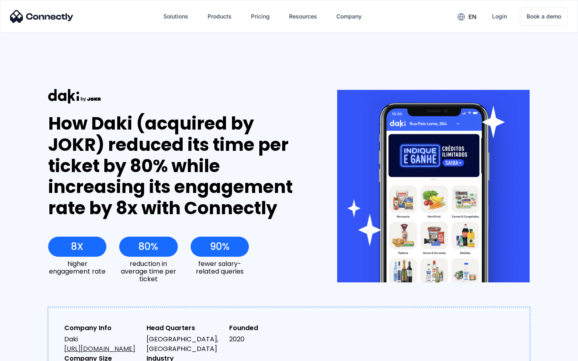 This screenshot has width=578, height=361. Describe the element at coordinates (499, 16) in the screenshot. I see `div: Login` at that location.